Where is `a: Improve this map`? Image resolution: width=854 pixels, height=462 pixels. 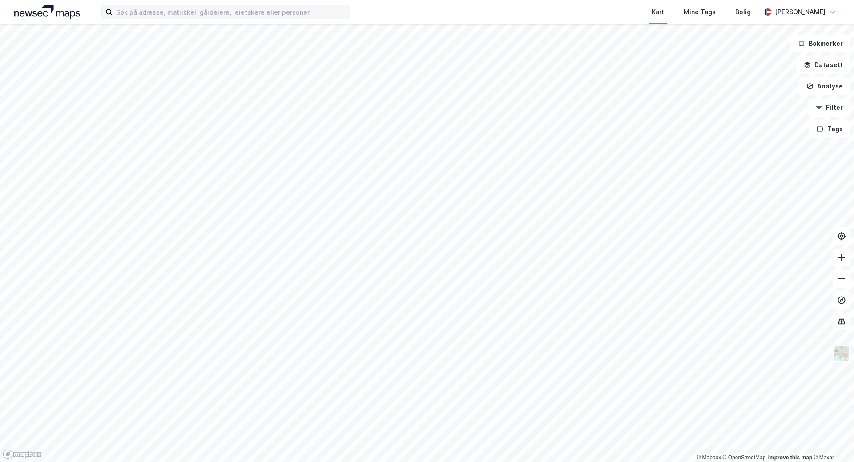
a: Improve this map is located at coordinates (790, 457).